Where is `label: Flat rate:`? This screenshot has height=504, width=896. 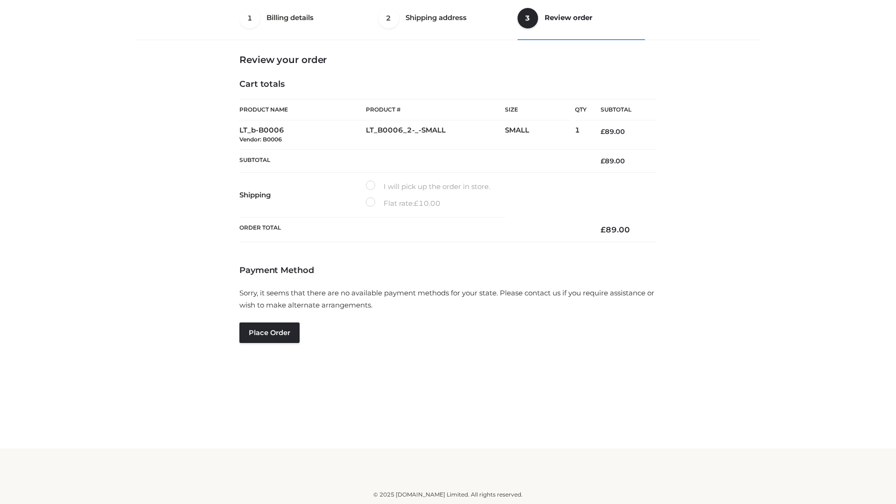
label: Flat rate: is located at coordinates (403, 203).